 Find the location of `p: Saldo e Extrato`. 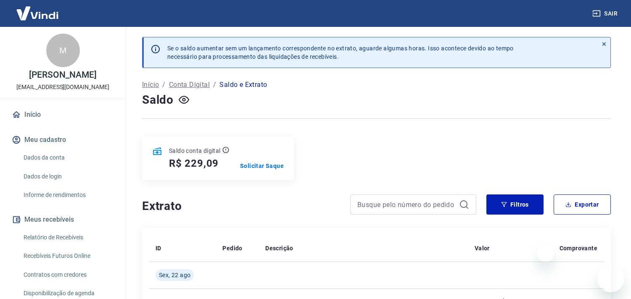

p: Saldo e Extrato is located at coordinates (243, 85).